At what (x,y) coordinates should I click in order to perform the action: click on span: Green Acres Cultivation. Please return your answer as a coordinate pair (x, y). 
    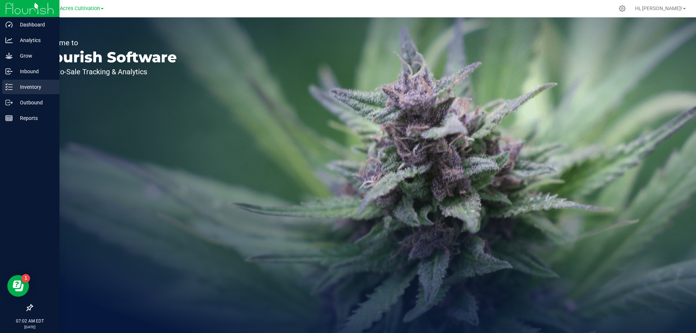
    Looking at the image, I should click on (72, 8).